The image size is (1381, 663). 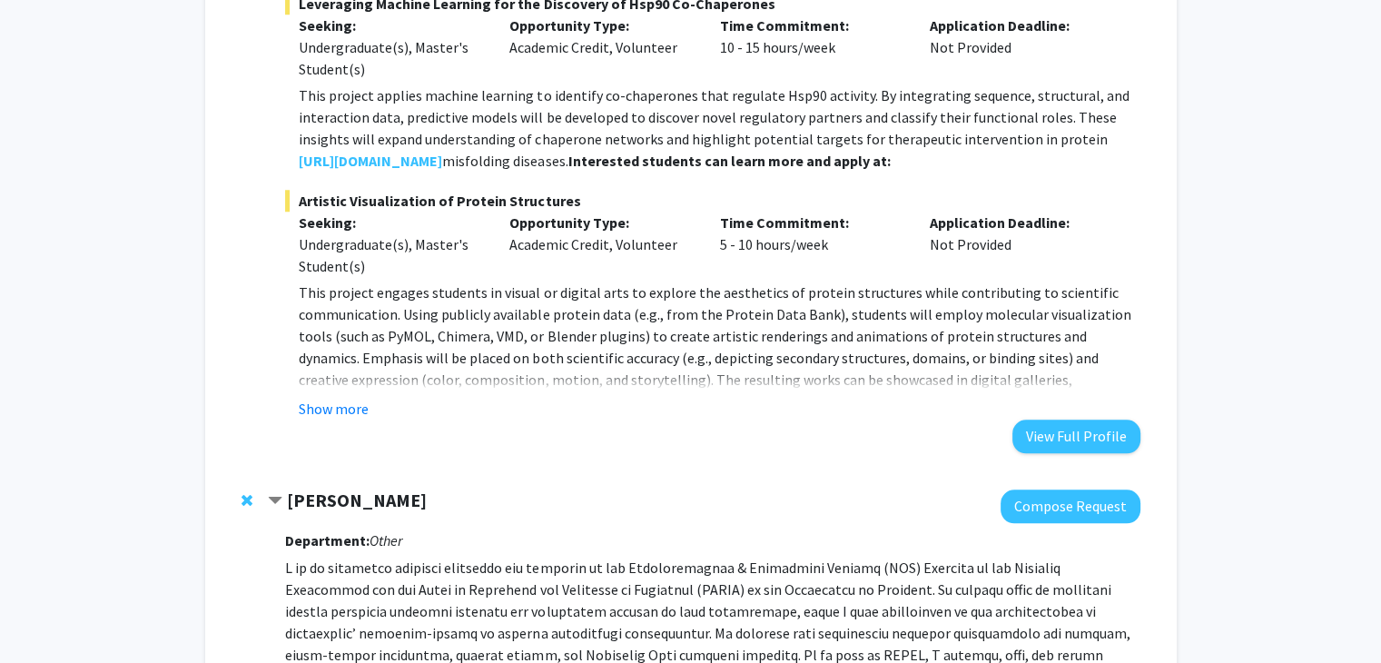 I want to click on p: This project applies machine learning to identify co-chaperones that regulate Hsp90 activity. By ..., so click(x=719, y=128).